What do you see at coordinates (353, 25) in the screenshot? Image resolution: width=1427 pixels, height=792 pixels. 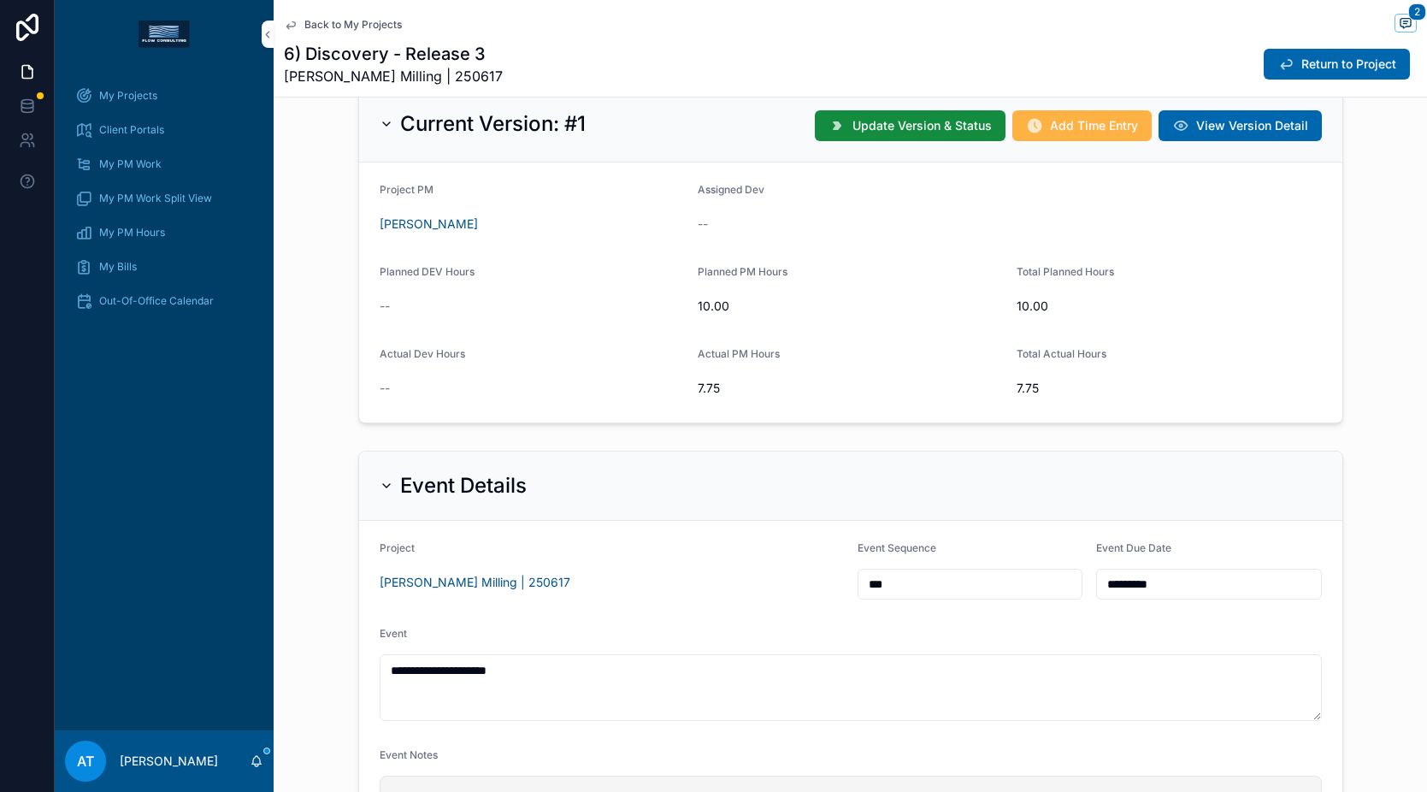 I see `span: Back to My Projects` at bounding box center [353, 25].